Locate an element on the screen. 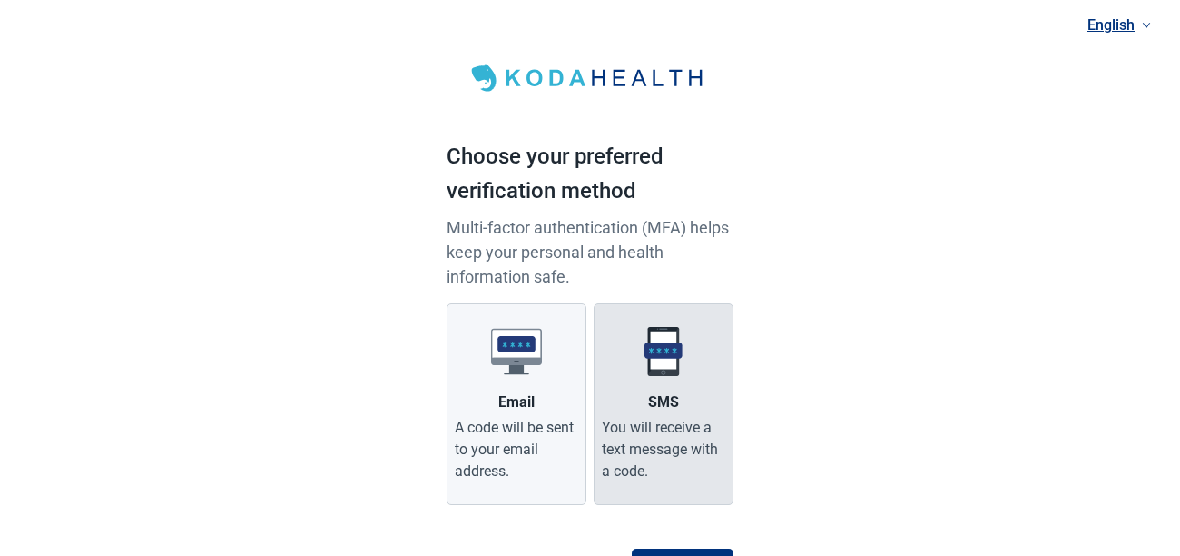  div: A code will be sent to your email address. is located at coordinates (517, 449).